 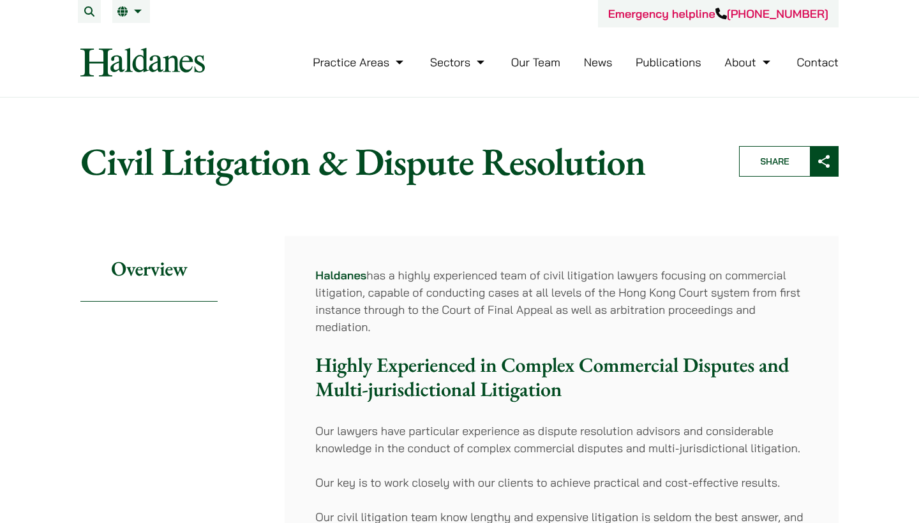 I want to click on img: Logo of Haldanes, so click(x=142, y=62).